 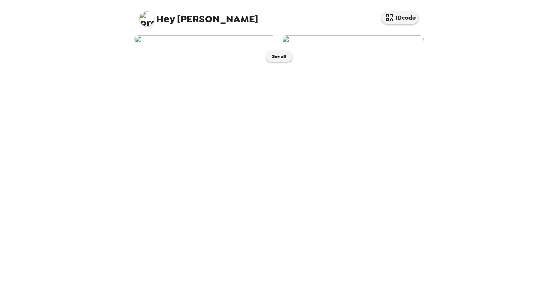 What do you see at coordinates (147, 19) in the screenshot?
I see `img: profile pic` at bounding box center [147, 19].